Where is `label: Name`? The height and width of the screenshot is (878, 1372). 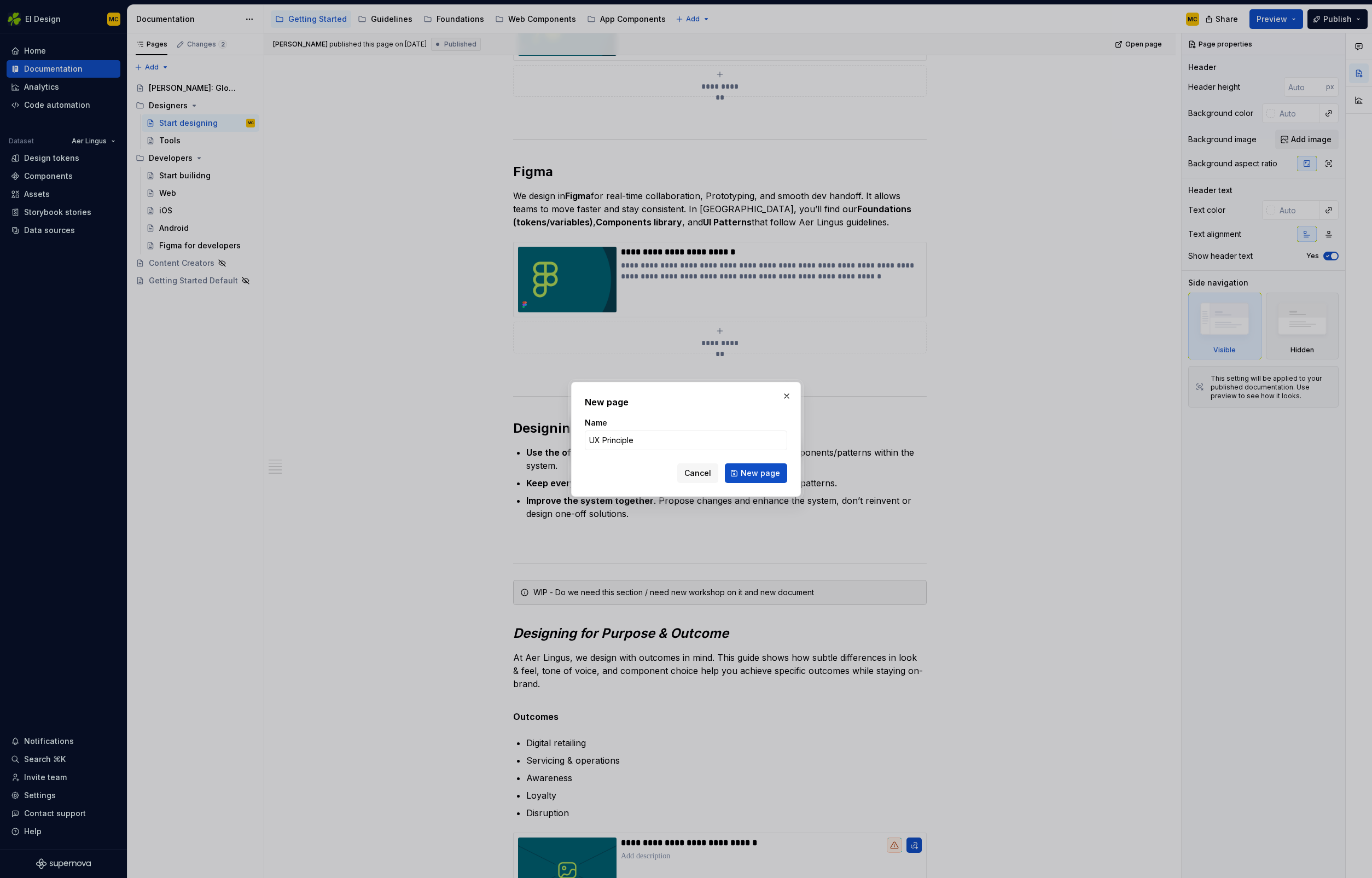
label: Name is located at coordinates (596, 423).